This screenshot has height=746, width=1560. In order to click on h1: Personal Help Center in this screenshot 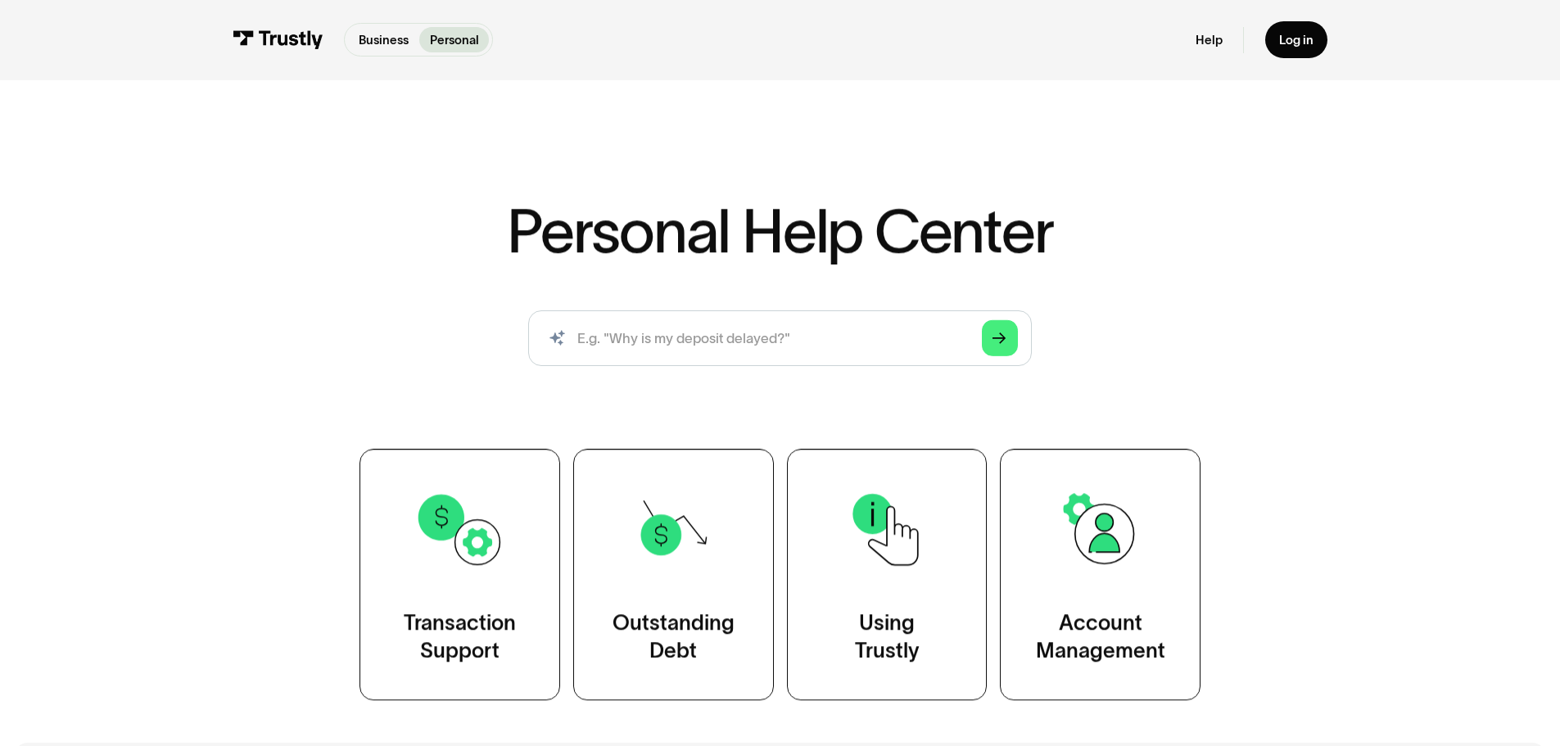, I will do `click(780, 231)`.